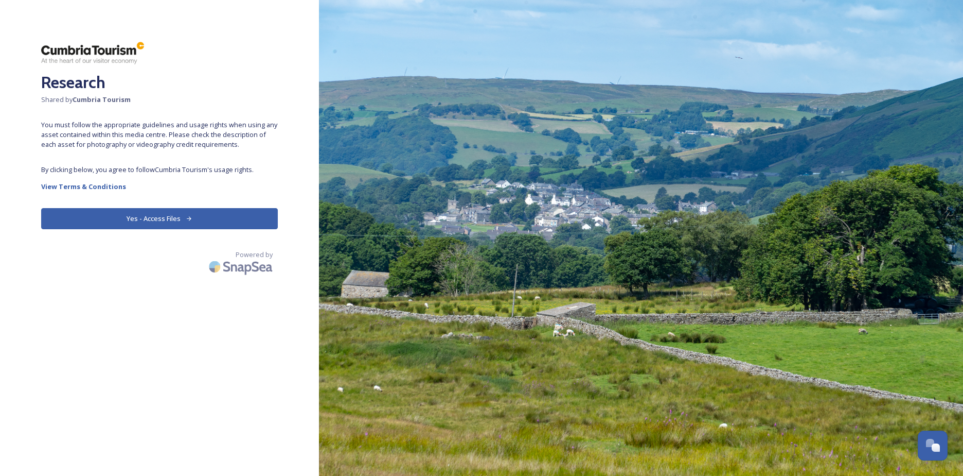 The width and height of the screenshot is (963, 476). What do you see at coordinates (160, 169) in the screenshot?
I see `span: By clicking below, you agree to follow Cumbria Tourism 's usage rights.` at bounding box center [160, 169].